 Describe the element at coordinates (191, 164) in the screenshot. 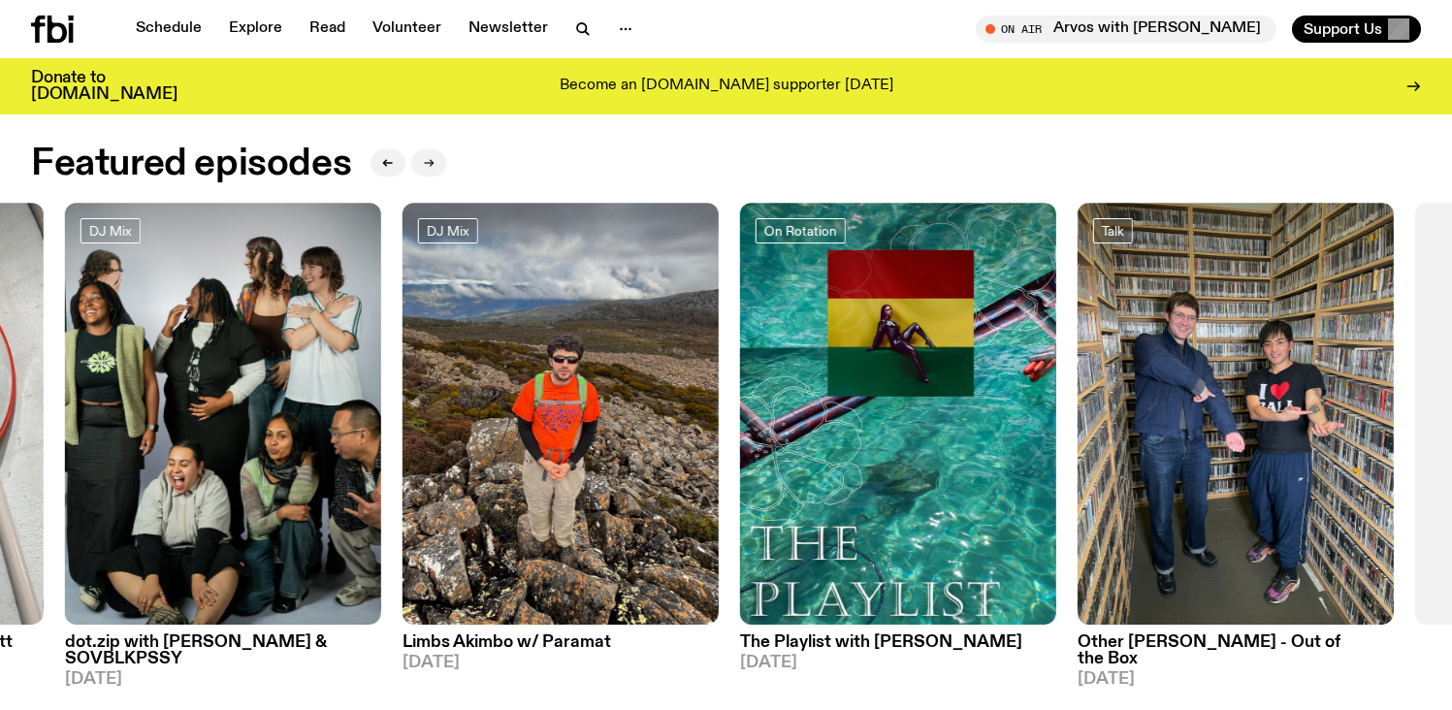

I see `h2: Featured episodes` at that location.